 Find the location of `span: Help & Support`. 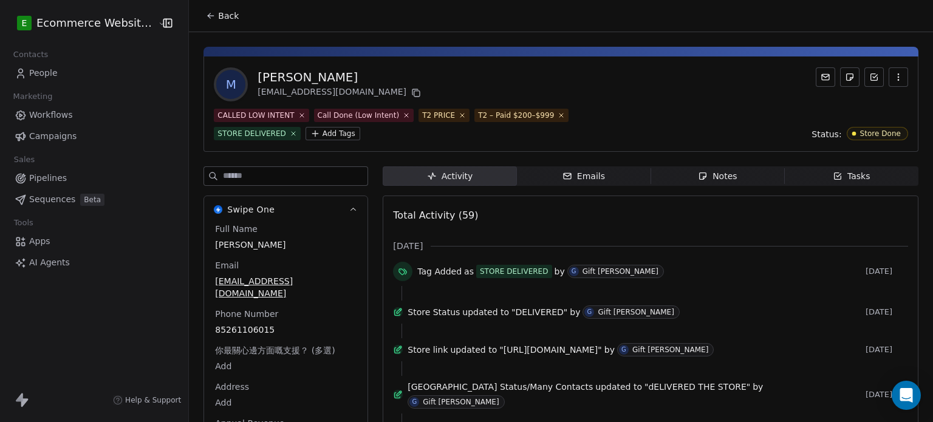

span: Help & Support is located at coordinates (153, 400).